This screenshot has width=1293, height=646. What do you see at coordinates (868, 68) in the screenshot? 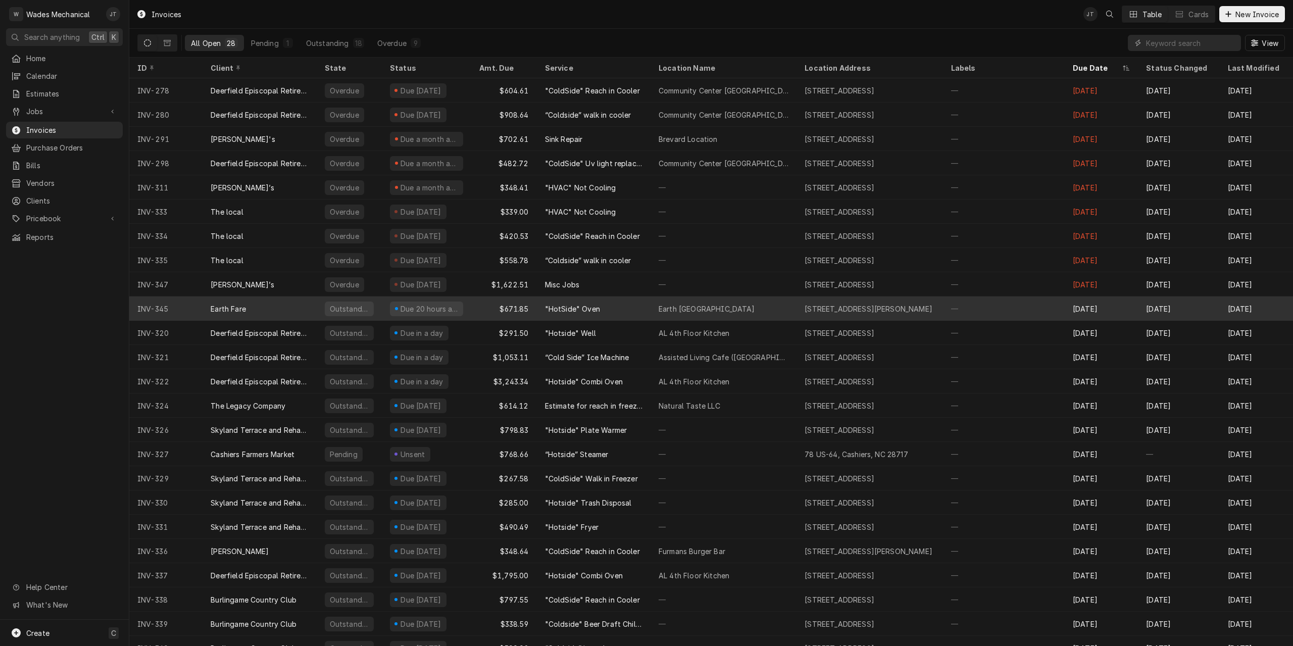
I see `div: Location Address` at bounding box center [868, 68].